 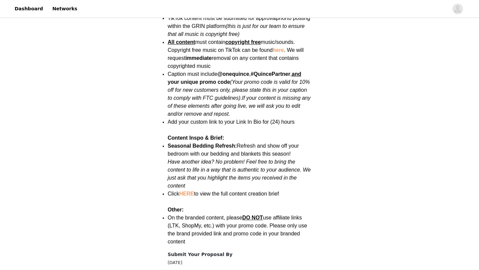 I want to click on a: Dashboard, so click(x=29, y=9).